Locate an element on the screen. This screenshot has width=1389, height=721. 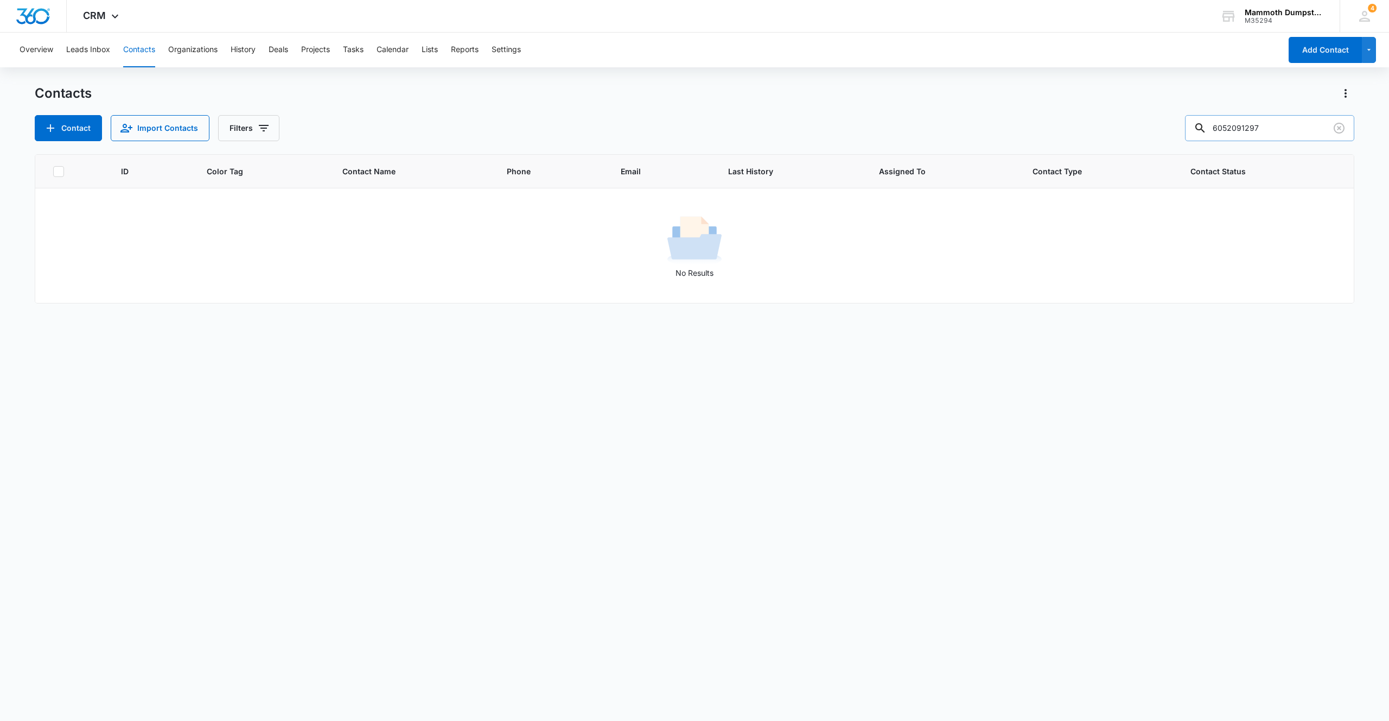
button: Lists is located at coordinates (430, 50).